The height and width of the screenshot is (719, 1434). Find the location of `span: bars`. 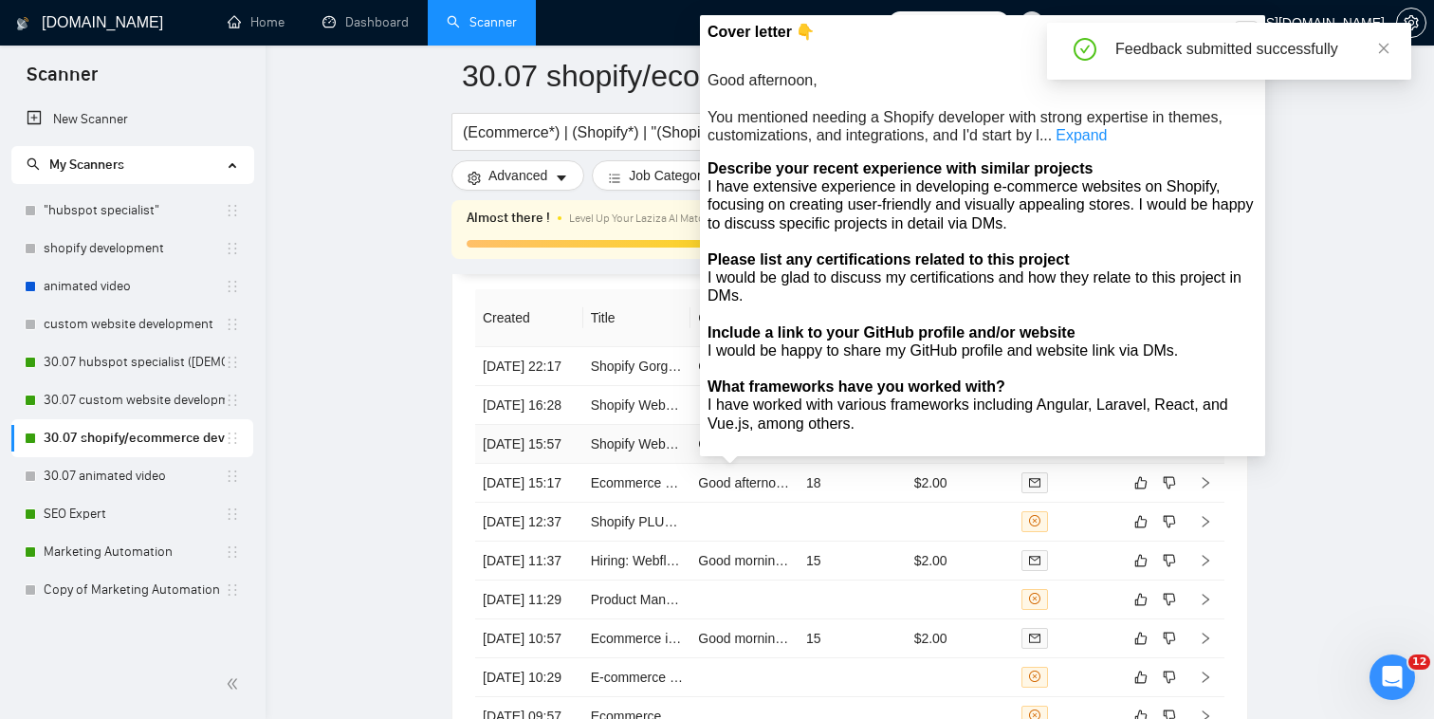

span: bars is located at coordinates (615, 177).